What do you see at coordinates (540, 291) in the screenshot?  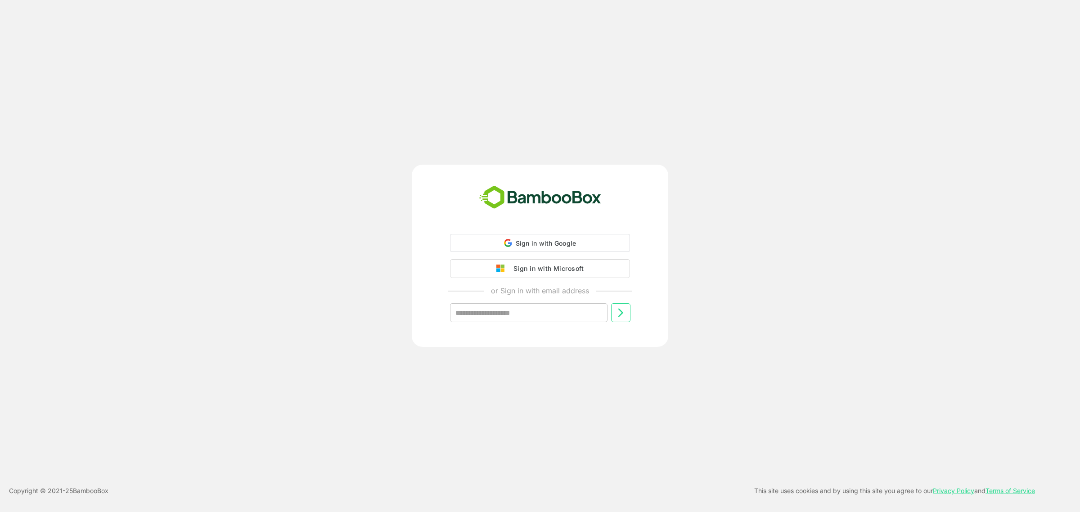 I see `p: or Sign in with email address` at bounding box center [540, 291].